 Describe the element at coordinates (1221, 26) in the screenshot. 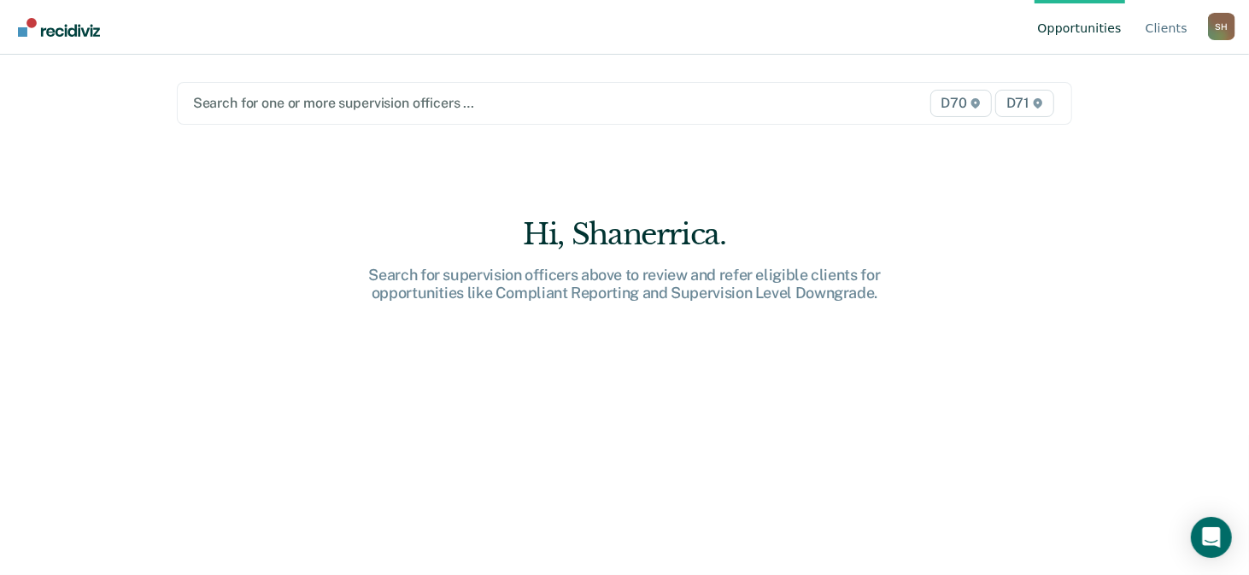

I see `div: S H` at that location.